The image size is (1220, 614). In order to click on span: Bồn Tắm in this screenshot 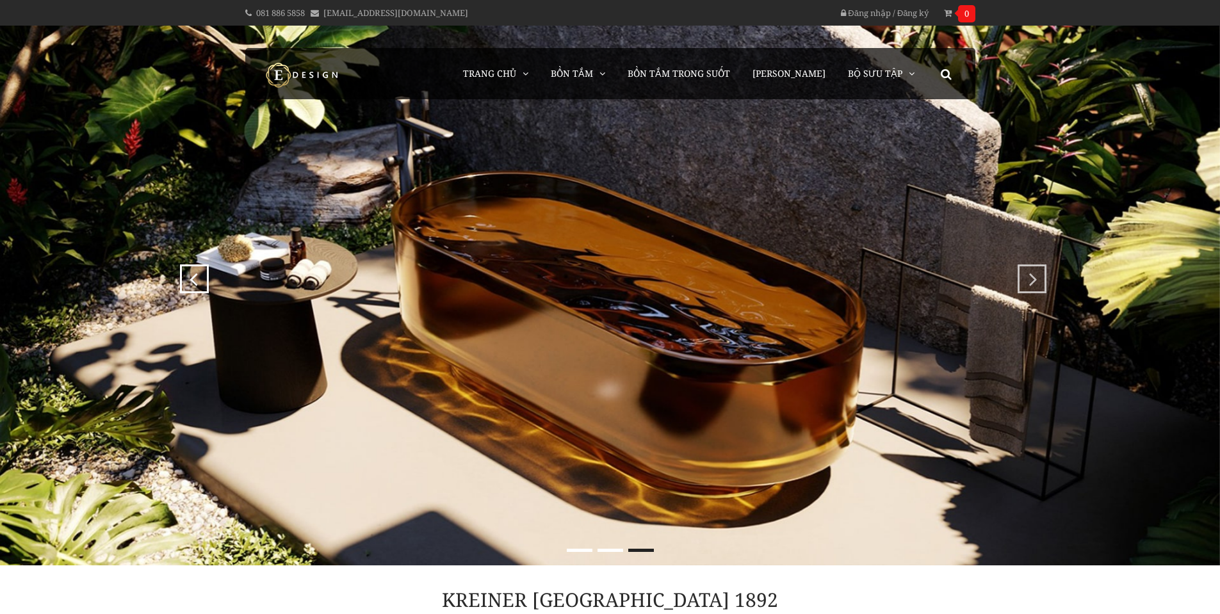, I will do `click(572, 73)`.